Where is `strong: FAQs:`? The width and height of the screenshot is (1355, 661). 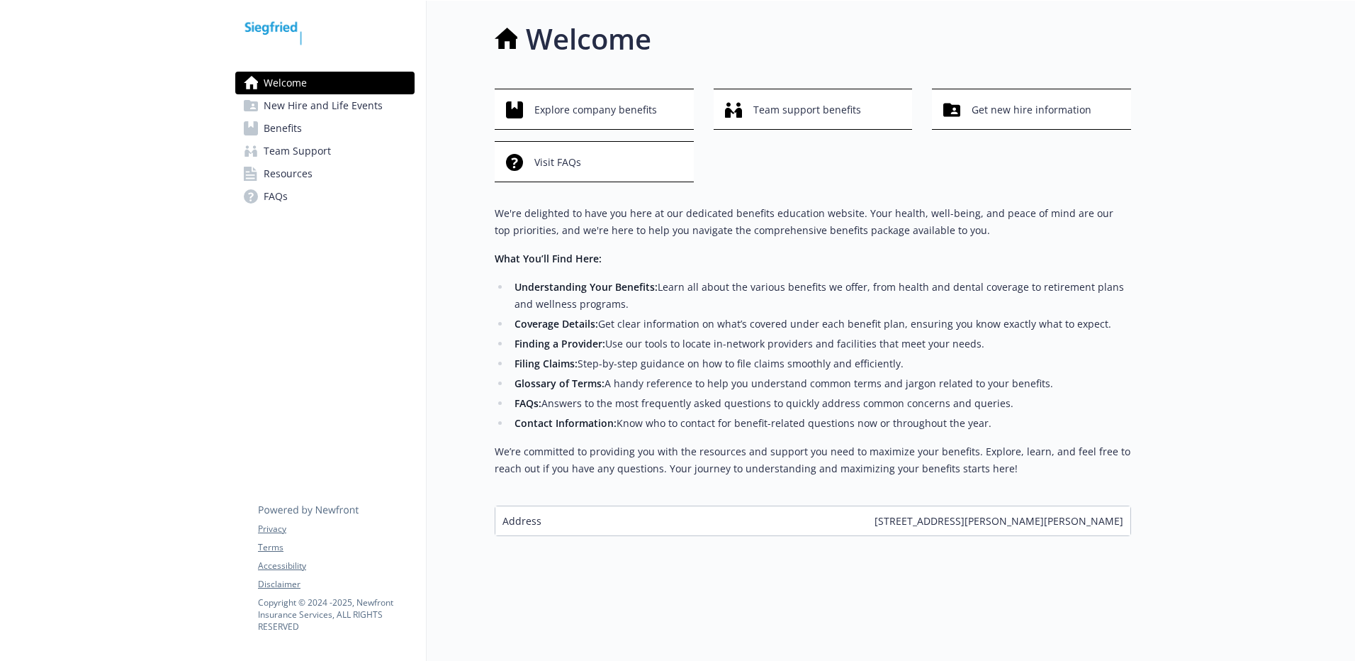 strong: FAQs: is located at coordinates (528, 403).